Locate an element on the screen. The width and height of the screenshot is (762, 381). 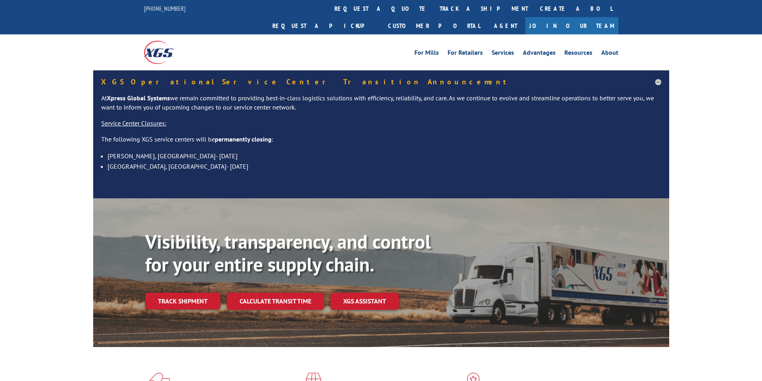
a: Customer Portal is located at coordinates (434, 26).